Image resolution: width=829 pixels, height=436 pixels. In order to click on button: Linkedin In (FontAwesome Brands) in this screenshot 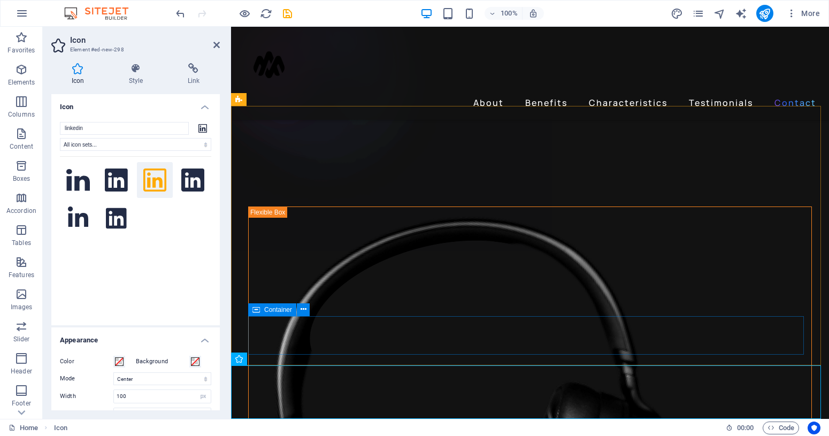, I will do `click(78, 218)`.